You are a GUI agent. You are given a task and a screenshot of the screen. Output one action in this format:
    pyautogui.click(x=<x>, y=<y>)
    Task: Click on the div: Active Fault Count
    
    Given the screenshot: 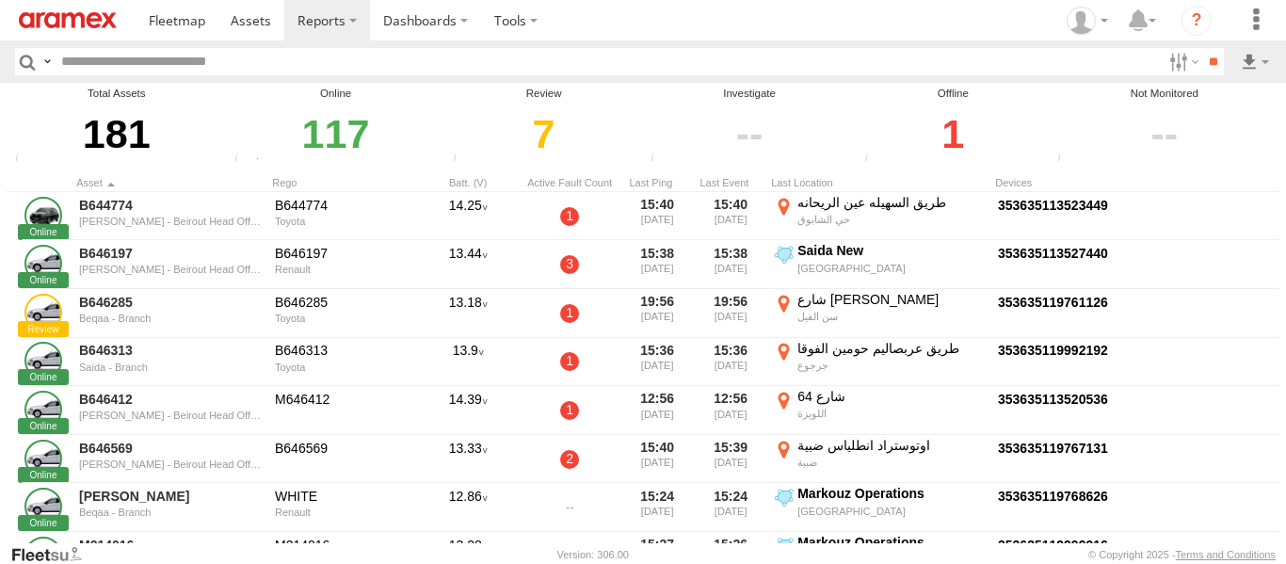 What is the action you would take?
    pyautogui.click(x=570, y=183)
    